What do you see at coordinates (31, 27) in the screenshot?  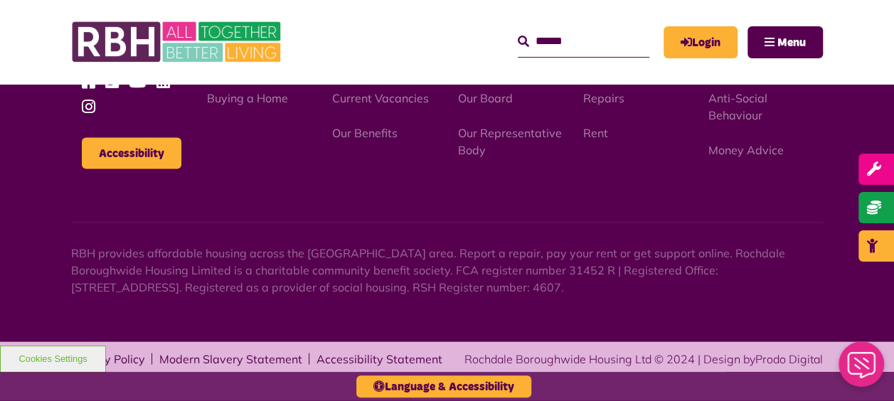 I see `div: Close Web Assistant` at bounding box center [31, 27].